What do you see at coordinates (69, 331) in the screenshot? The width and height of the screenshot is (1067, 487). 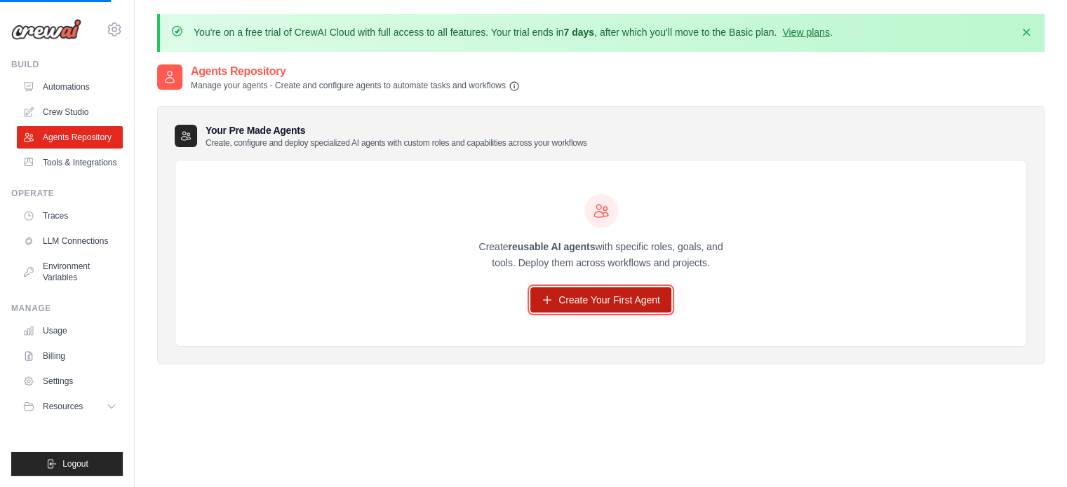 I see `a: Usage` at bounding box center [69, 331].